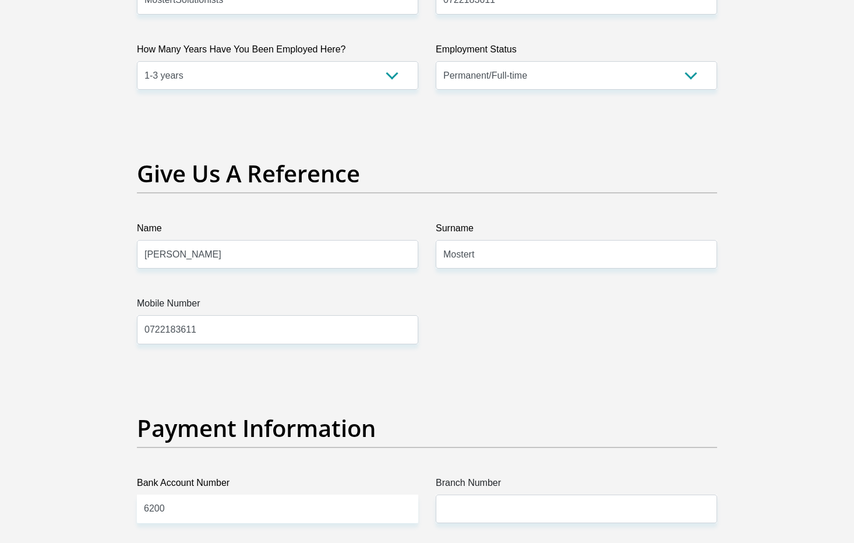 The height and width of the screenshot is (543, 854). I want to click on input: Branch Number, so click(576, 508).